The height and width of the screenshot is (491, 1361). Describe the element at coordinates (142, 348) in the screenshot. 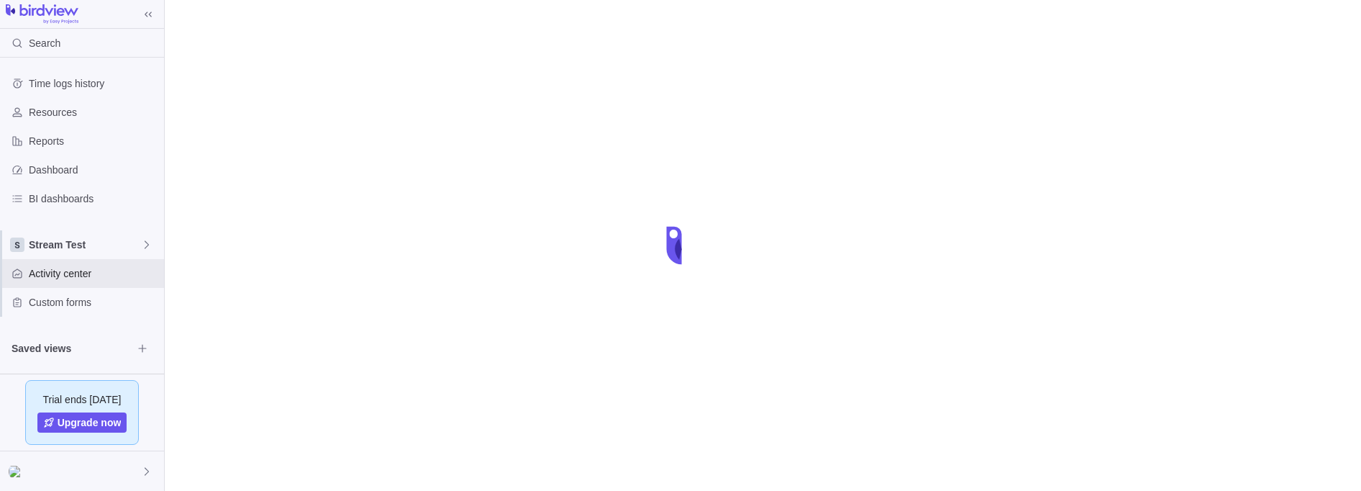

I see `span: Browse views` at that location.